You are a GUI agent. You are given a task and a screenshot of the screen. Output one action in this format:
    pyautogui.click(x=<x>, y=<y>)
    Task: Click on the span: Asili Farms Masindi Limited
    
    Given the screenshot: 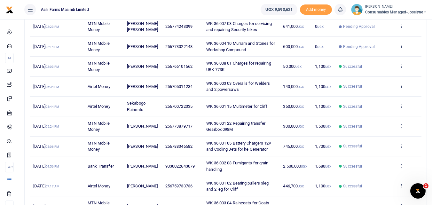 What is the action you would take?
    pyautogui.click(x=65, y=10)
    